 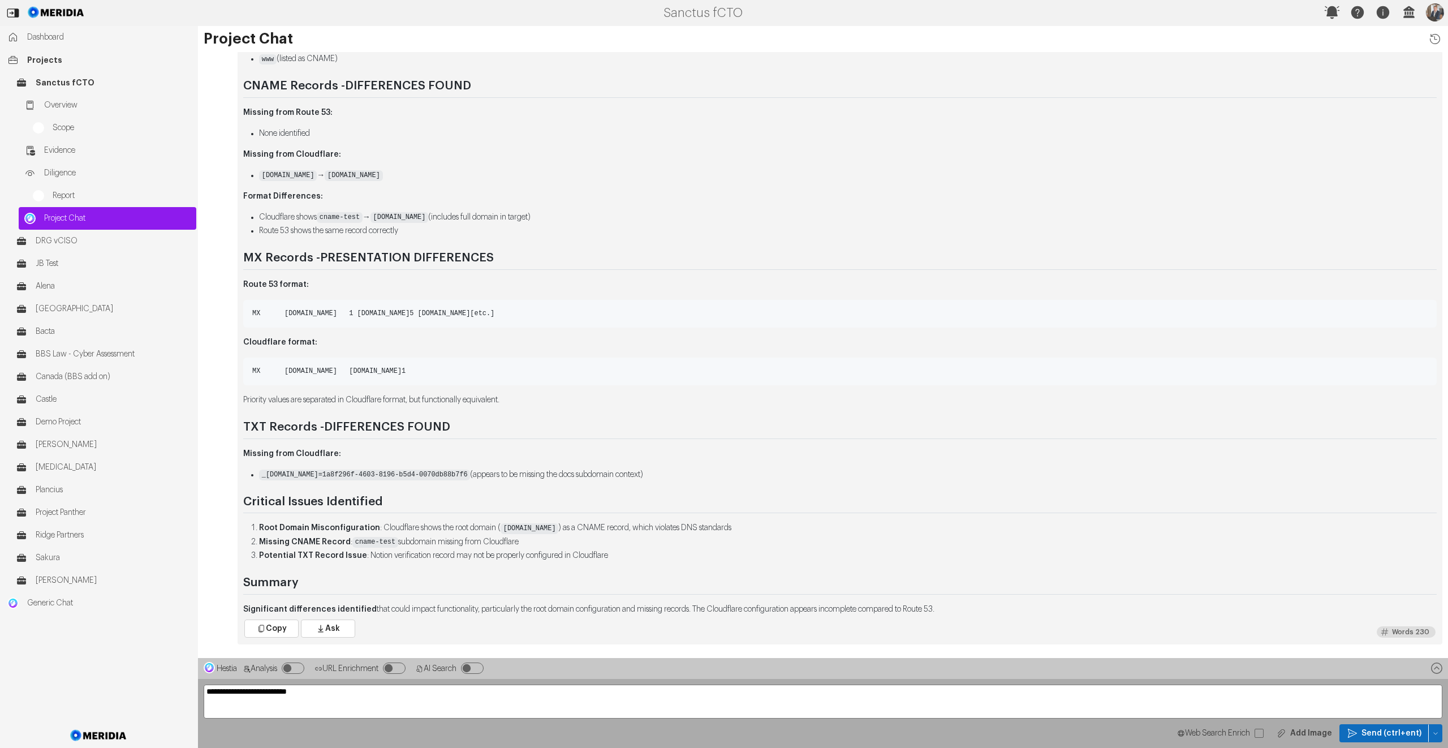 What do you see at coordinates (103, 331) in the screenshot?
I see `a: Bacta` at bounding box center [103, 331].